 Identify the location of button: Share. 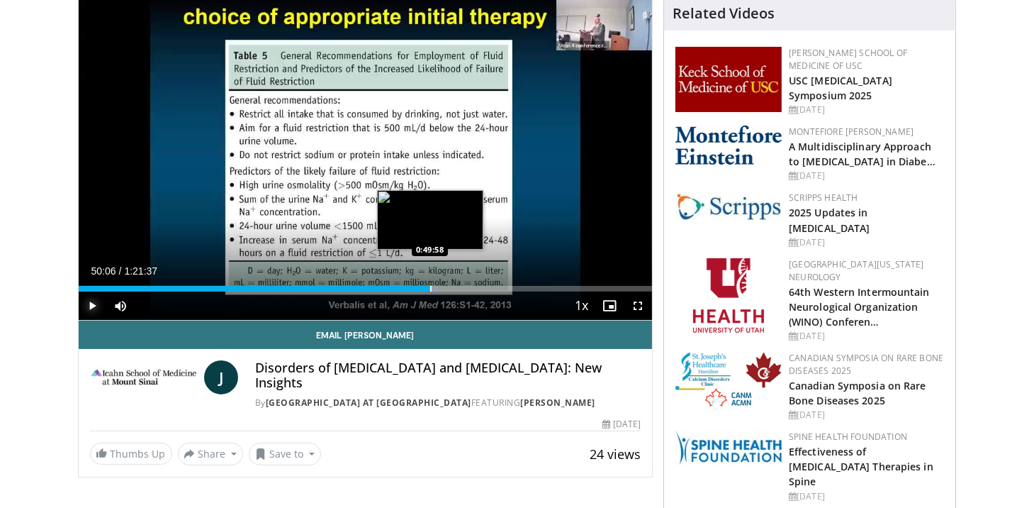
(211, 454).